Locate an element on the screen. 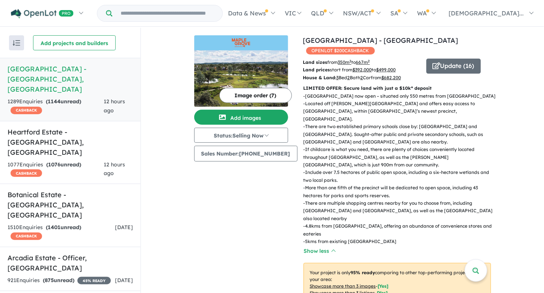  span: 45 % READY is located at coordinates (94, 281).